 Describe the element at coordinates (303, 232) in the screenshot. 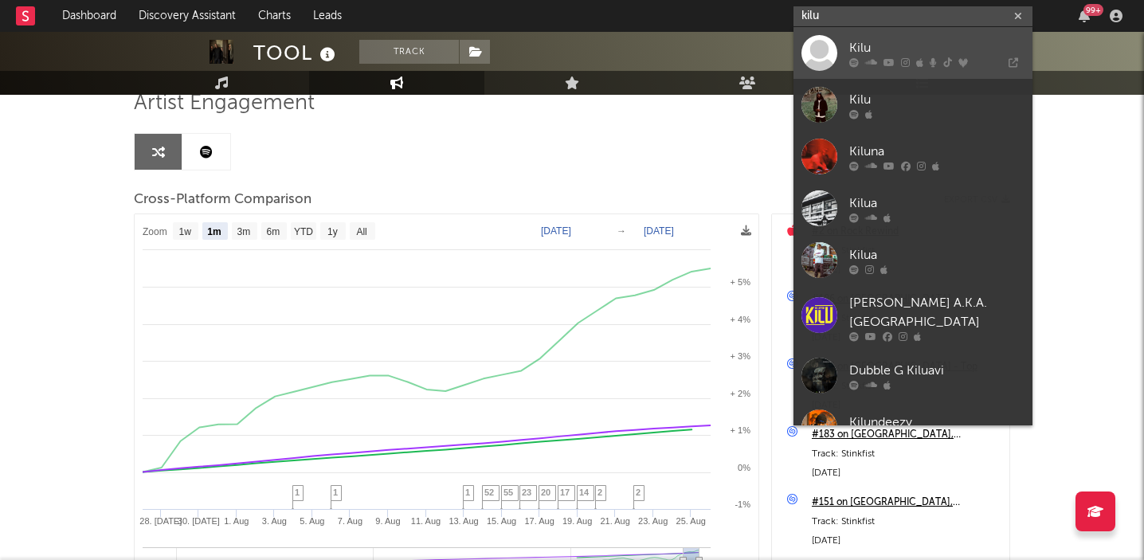

I see `text: YTD` at that location.